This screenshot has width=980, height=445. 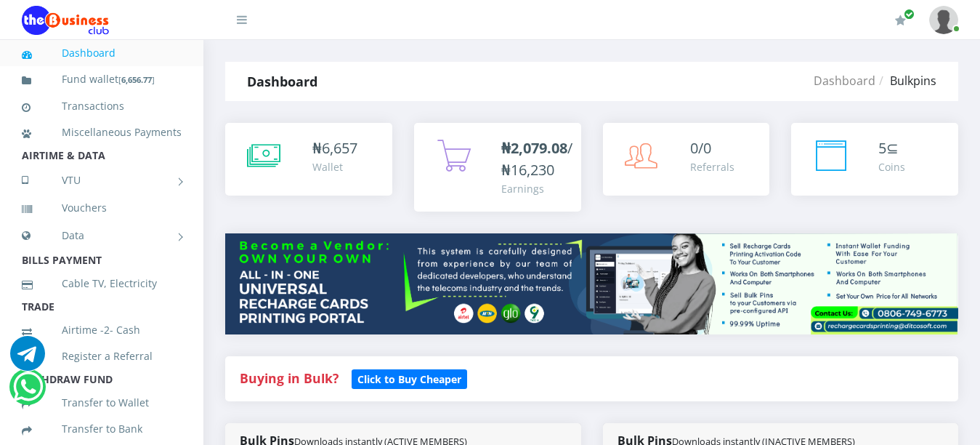 I want to click on span: 6,657, so click(x=339, y=148).